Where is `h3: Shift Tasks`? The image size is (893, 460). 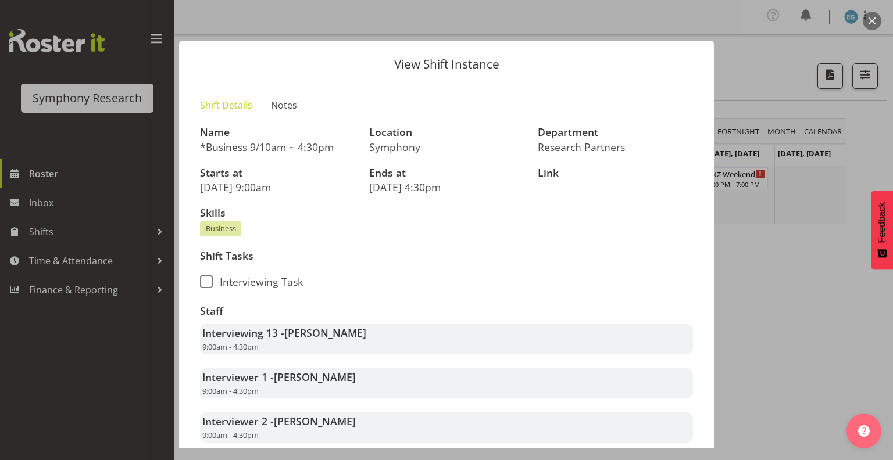 h3: Shift Tasks is located at coordinates (320, 256).